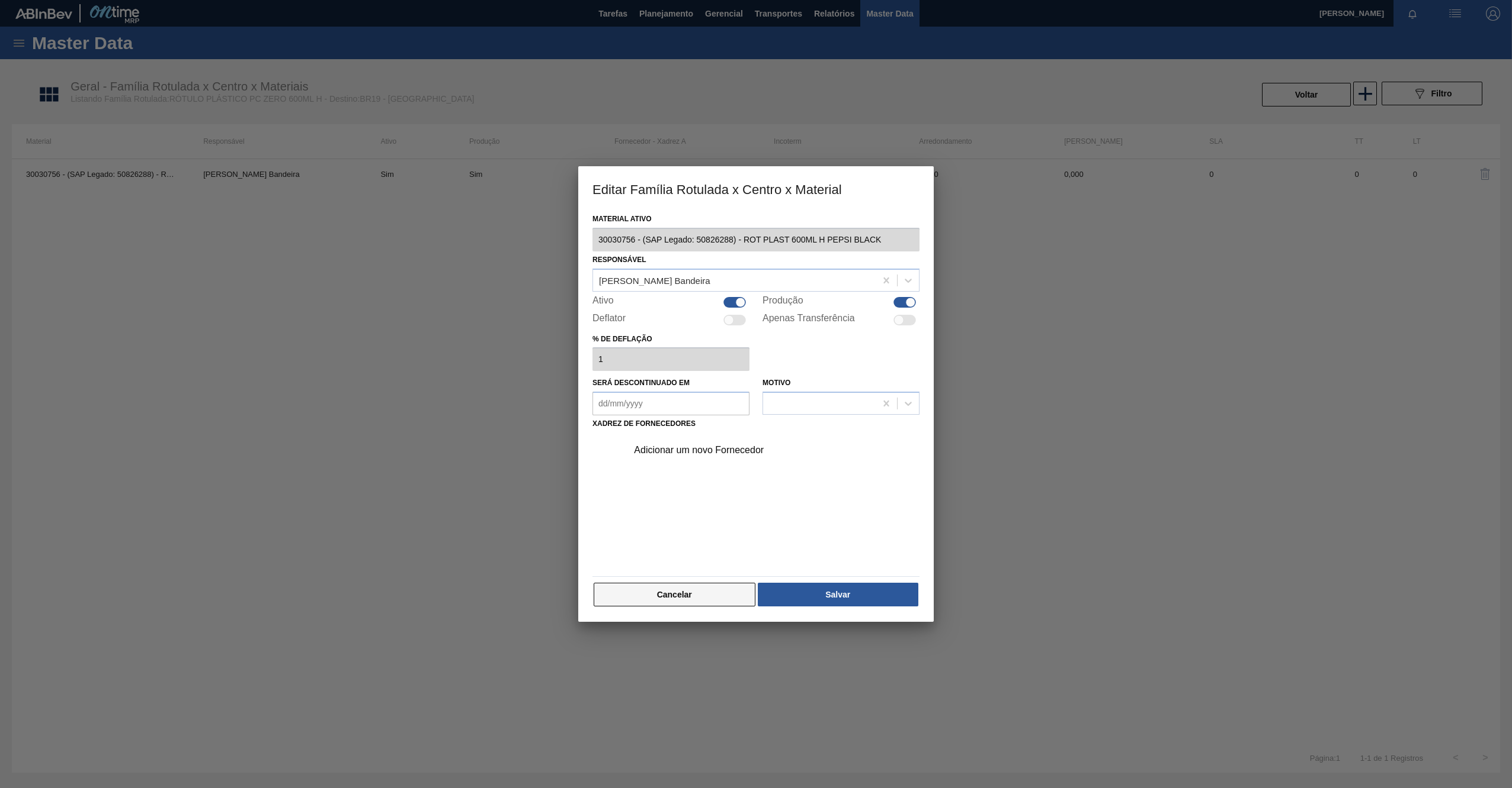  What do you see at coordinates (775, 383) in the screenshot?
I see `label: Motivo` at bounding box center [775, 383].